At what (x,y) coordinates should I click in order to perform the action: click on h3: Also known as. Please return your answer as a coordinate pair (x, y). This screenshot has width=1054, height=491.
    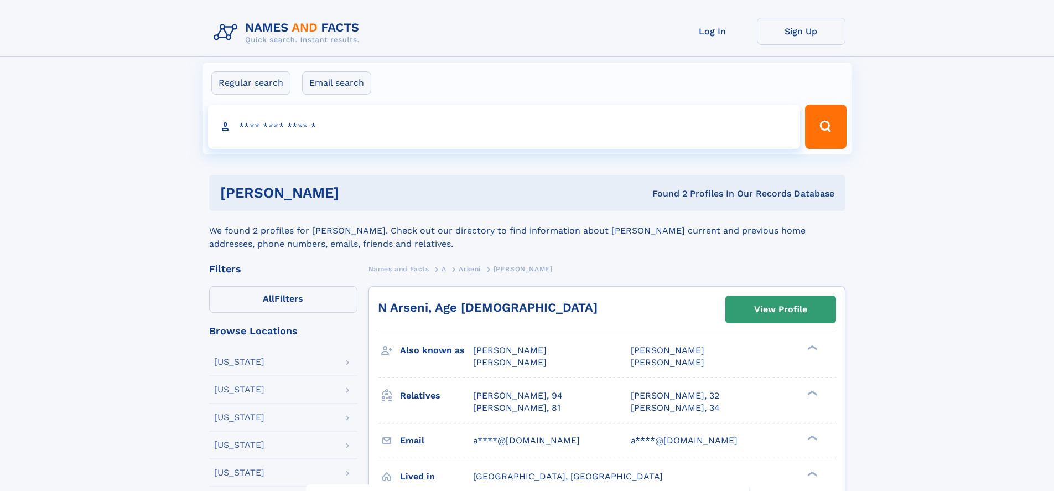
    Looking at the image, I should click on (437, 350).